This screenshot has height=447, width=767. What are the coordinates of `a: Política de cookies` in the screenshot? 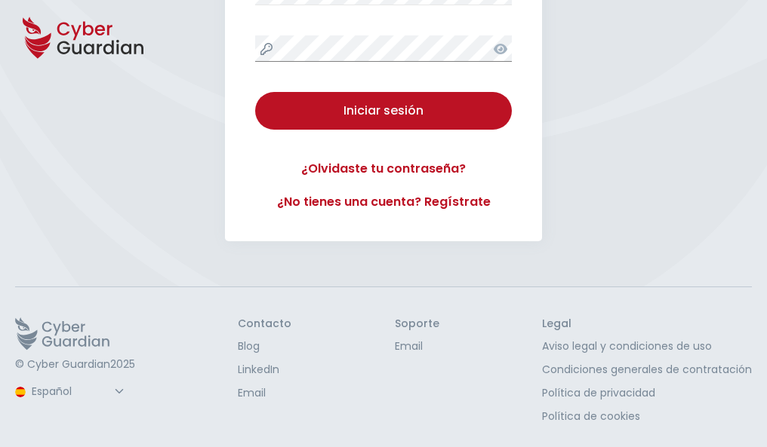 It's located at (647, 416).